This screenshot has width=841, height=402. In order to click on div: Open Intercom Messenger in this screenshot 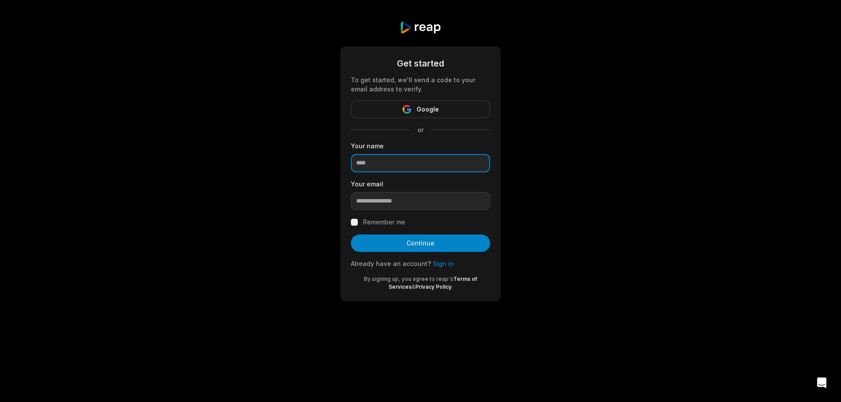, I will do `click(821, 383)`.